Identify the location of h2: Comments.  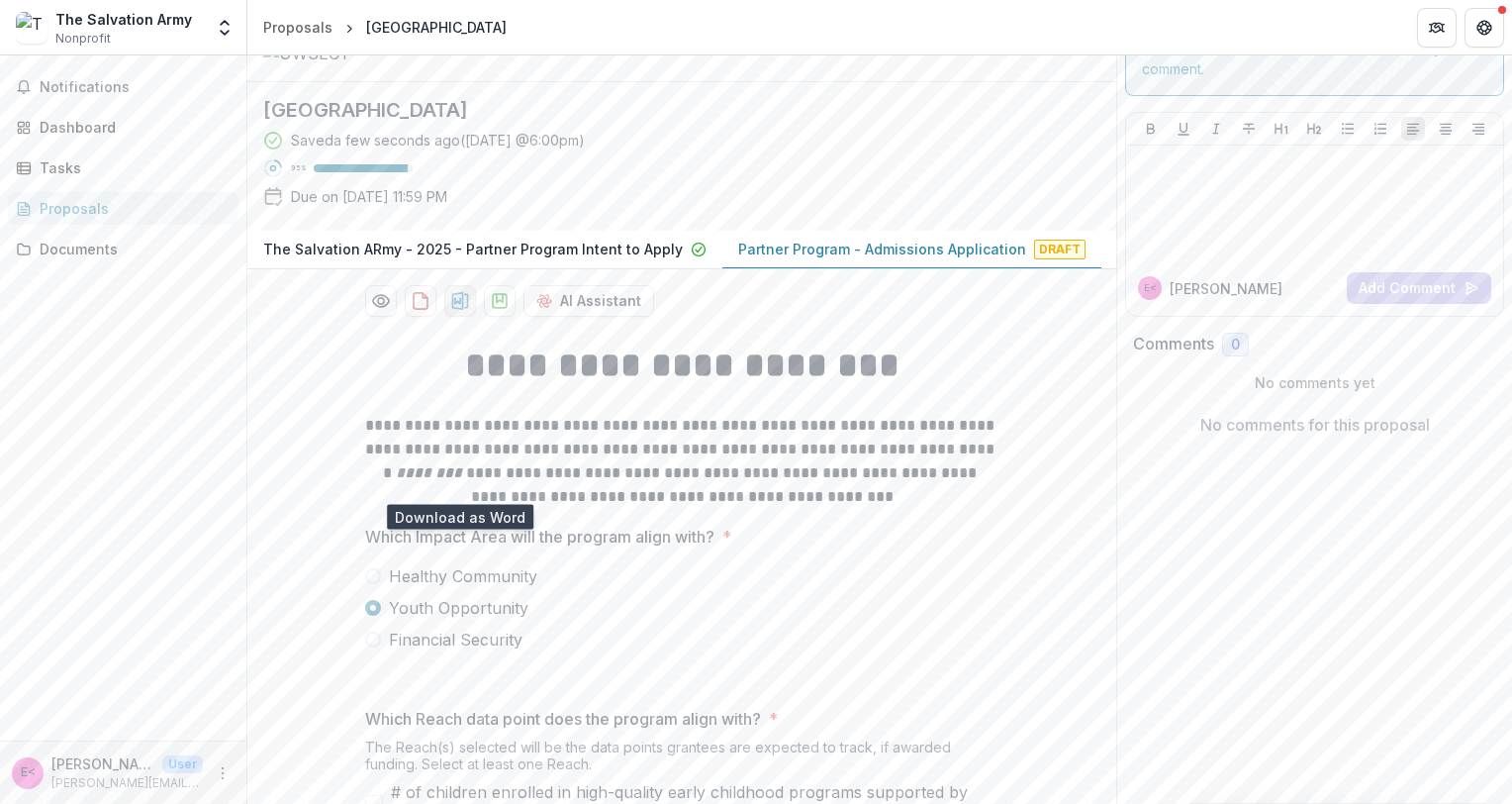
(1174, 343).